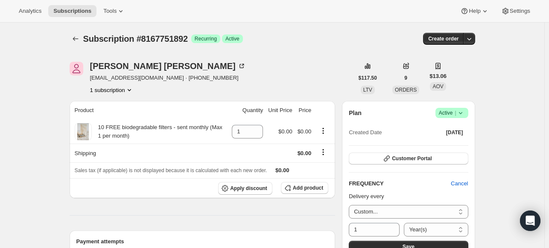 This screenshot has width=549, height=248. I want to click on span: Customer Portal, so click(411, 159).